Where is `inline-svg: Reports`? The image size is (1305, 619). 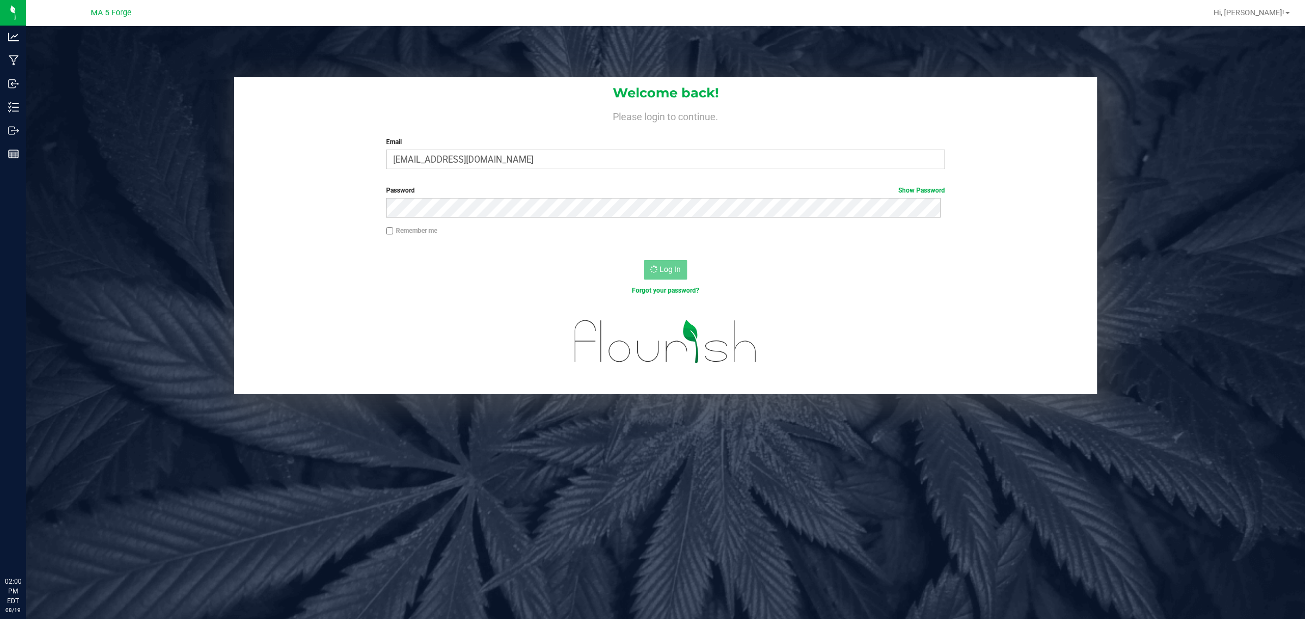
inline-svg: Reports is located at coordinates (14, 154).